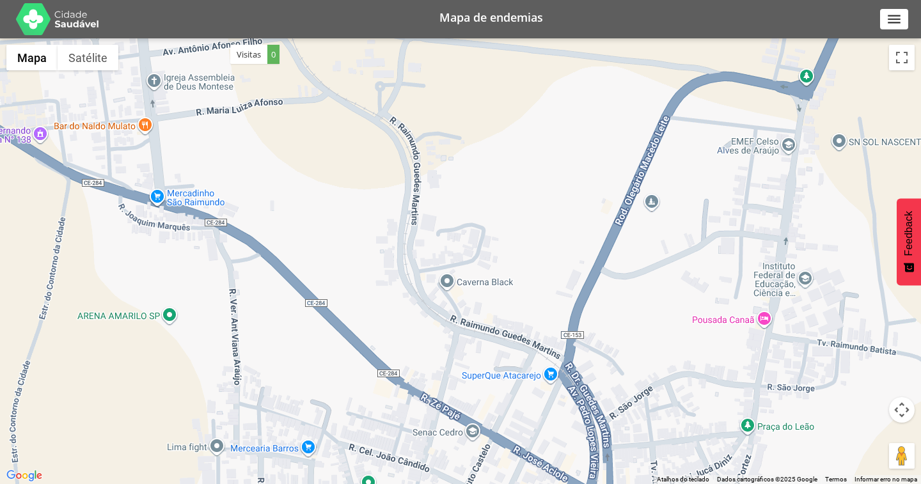  What do you see at coordinates (32, 58) in the screenshot?
I see `button: Mostrar mapa de ruas` at bounding box center [32, 58].